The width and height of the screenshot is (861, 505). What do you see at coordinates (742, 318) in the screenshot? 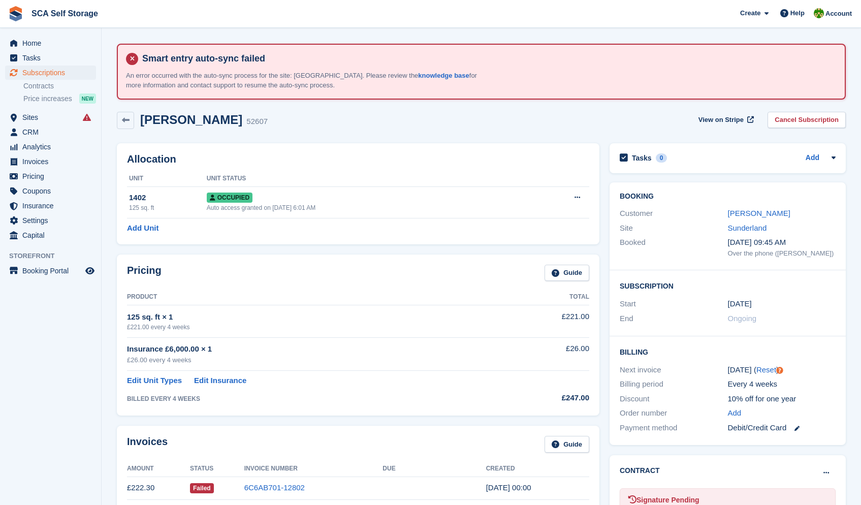
I see `span: Ongoing` at bounding box center [742, 318].